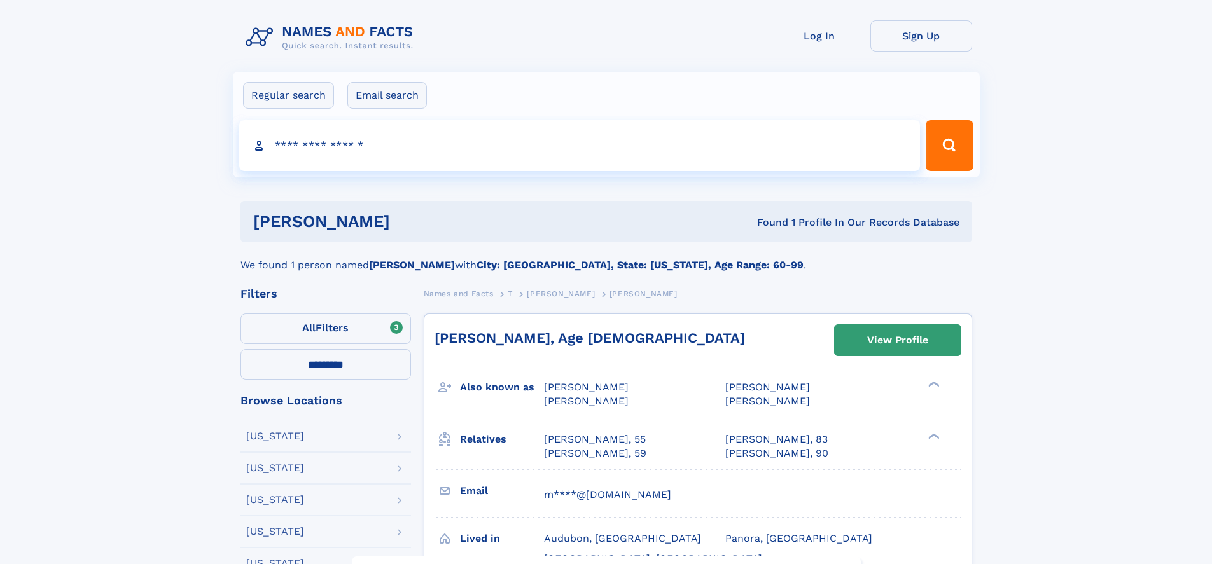  What do you see at coordinates (309, 328) in the screenshot?
I see `span: All` at bounding box center [309, 328].